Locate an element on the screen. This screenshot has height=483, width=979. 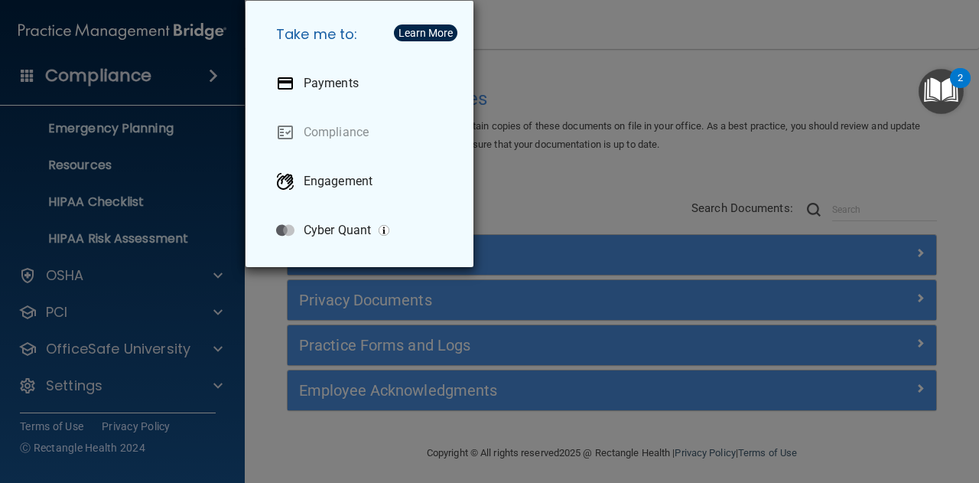
p: Payments is located at coordinates (331, 83).